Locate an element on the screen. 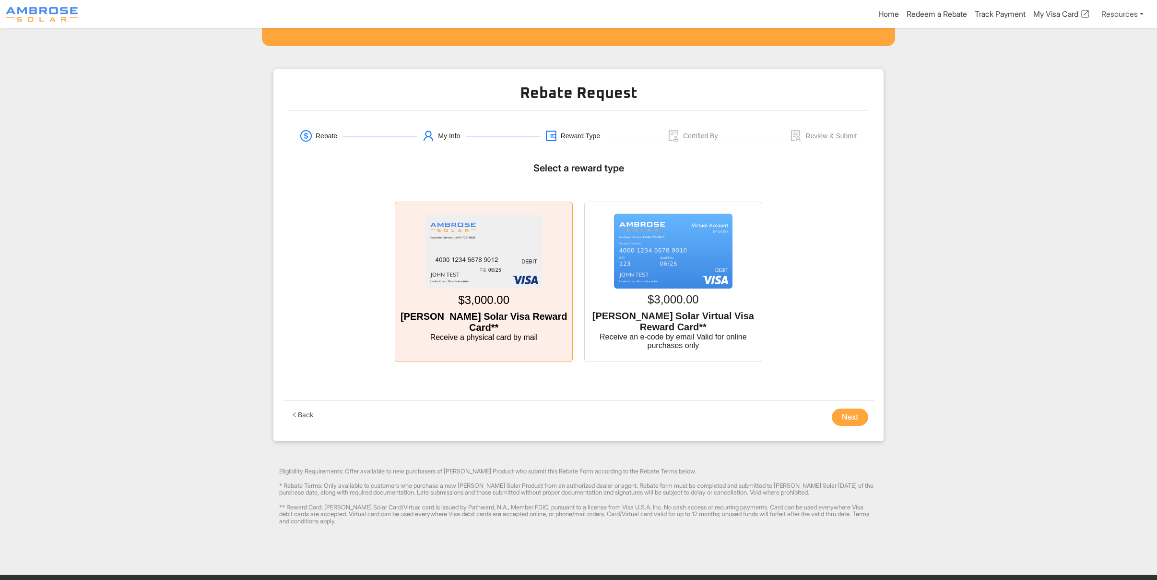 The height and width of the screenshot is (580, 1157). span: open_in_new is located at coordinates (1085, 14).